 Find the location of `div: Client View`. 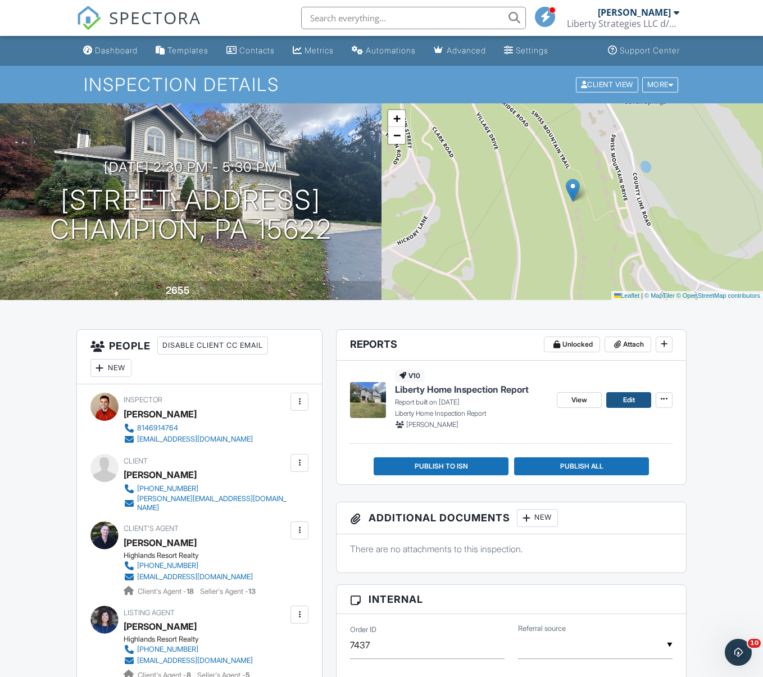

div: Client View is located at coordinates (607, 84).